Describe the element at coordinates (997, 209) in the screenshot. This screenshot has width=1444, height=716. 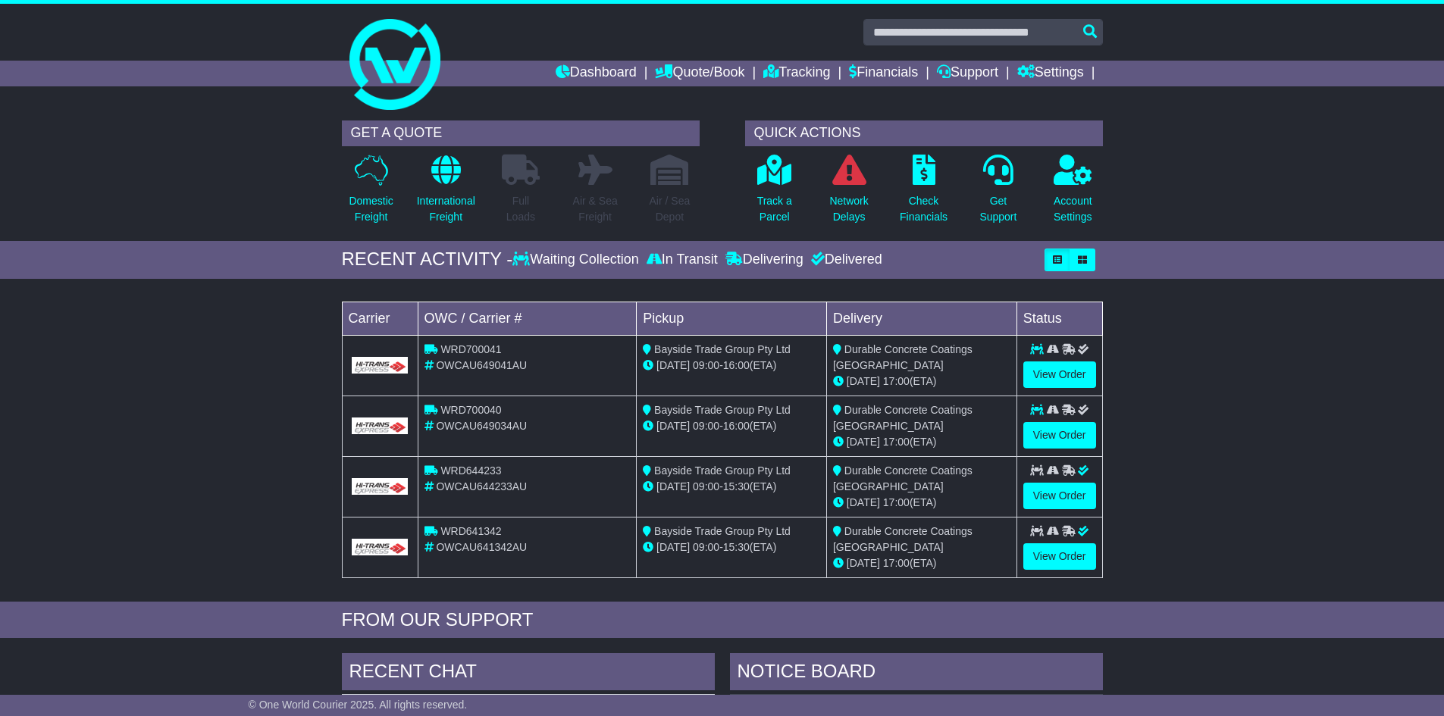
I see `p: Get Support` at that location.